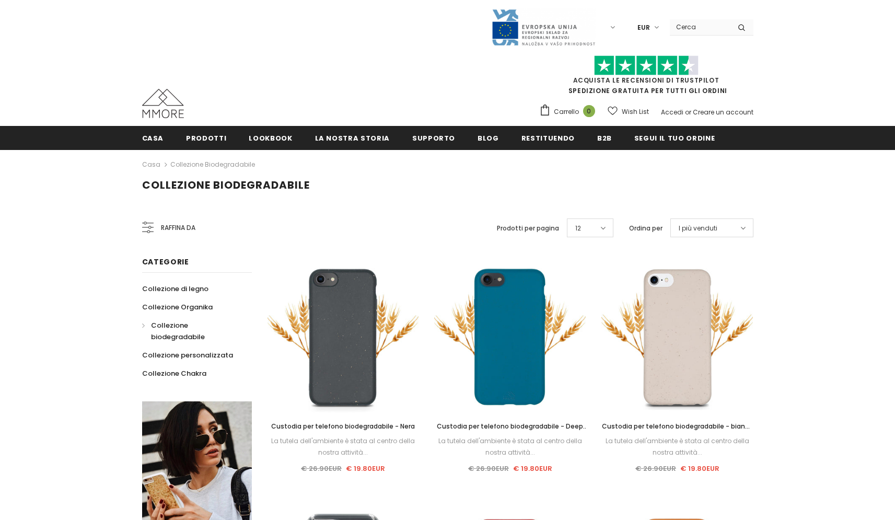 This screenshot has height=520, width=895. I want to click on a: Prodotti, so click(206, 137).